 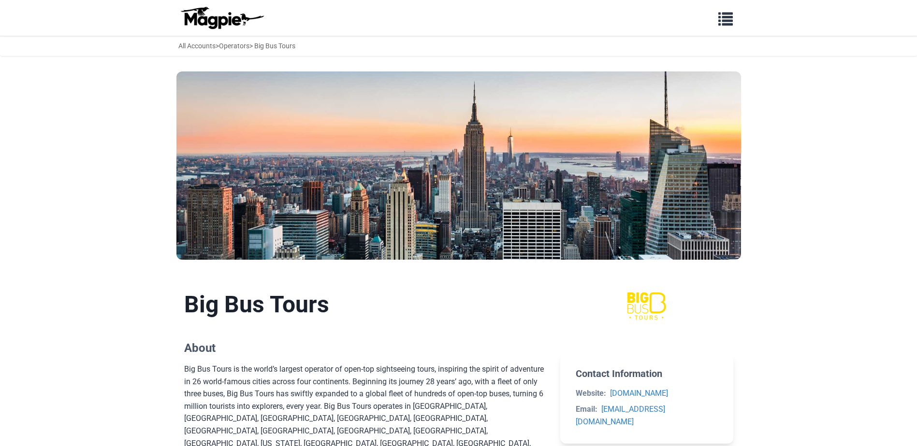 What do you see at coordinates (364, 348) in the screenshot?
I see `h2: About` at bounding box center [364, 348].